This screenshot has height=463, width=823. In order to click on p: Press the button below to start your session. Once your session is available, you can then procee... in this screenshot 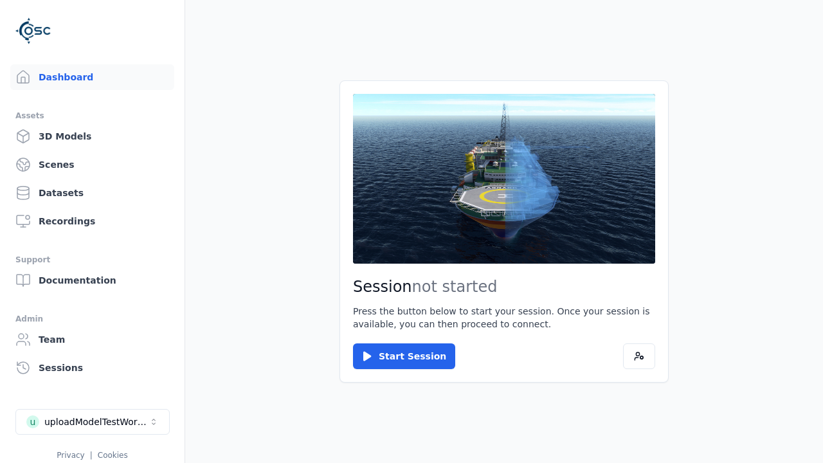, I will do `click(504, 318)`.